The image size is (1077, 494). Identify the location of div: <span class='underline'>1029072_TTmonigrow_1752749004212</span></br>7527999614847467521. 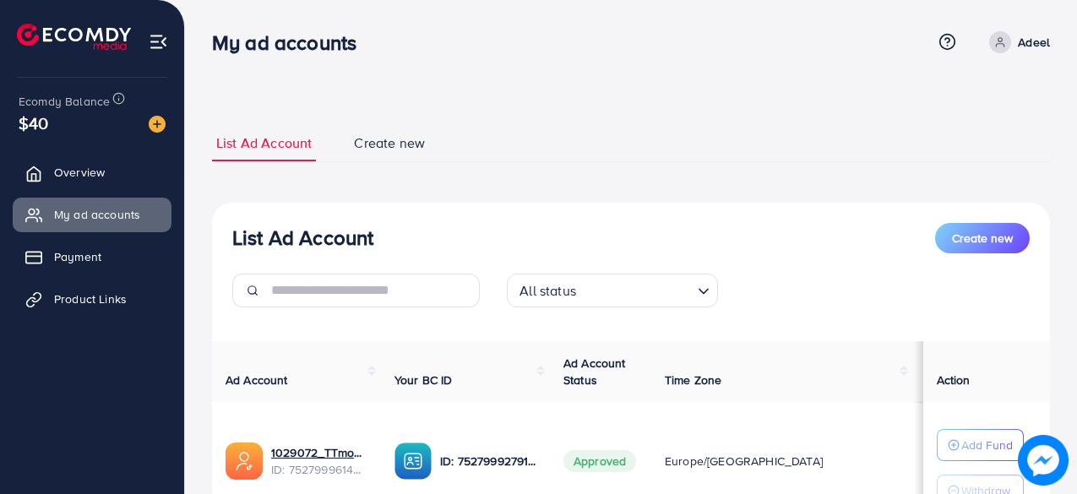
(319, 461).